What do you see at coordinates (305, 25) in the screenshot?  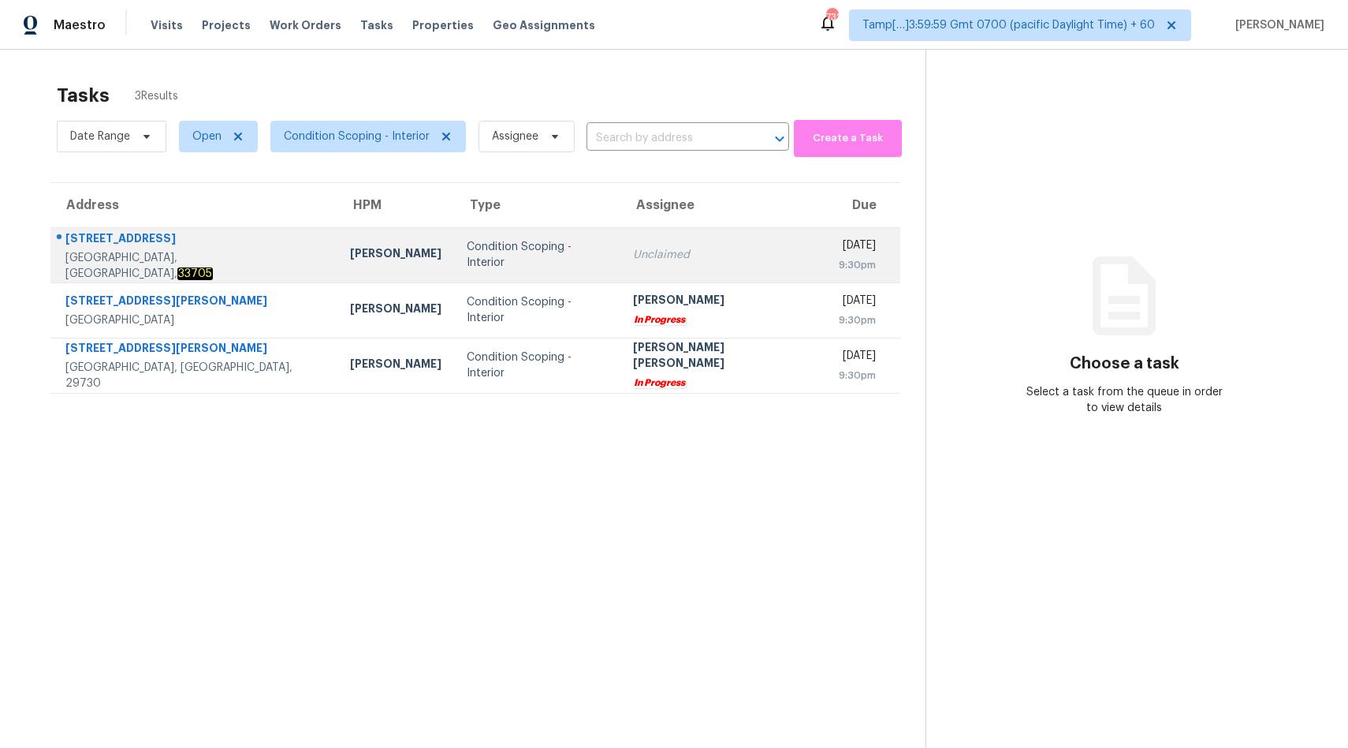 I see `span: Work Orders` at bounding box center [305, 25].